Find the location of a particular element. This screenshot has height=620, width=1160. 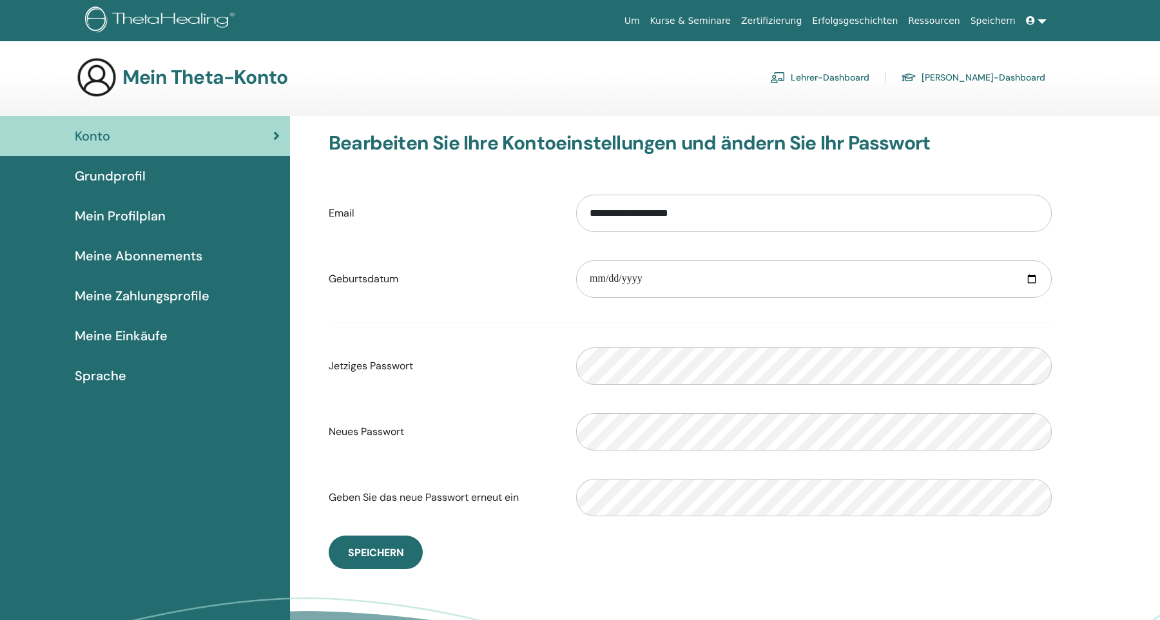

a: Zertifizierung is located at coordinates (771, 21).